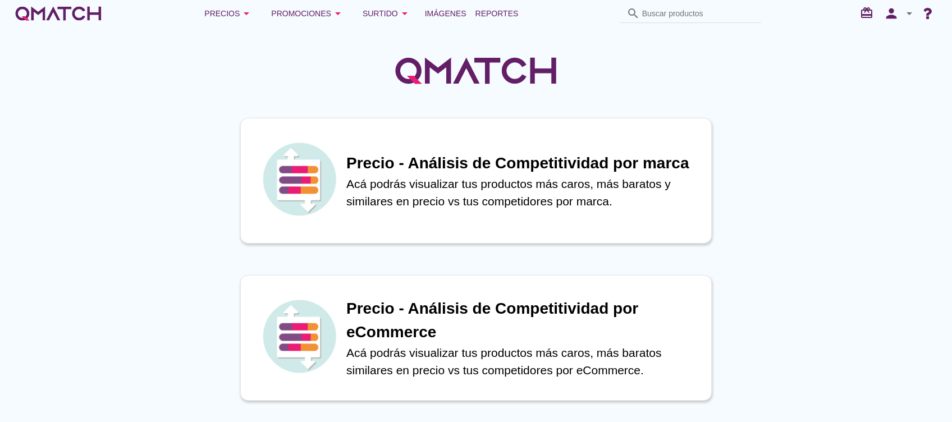 The image size is (952, 422). What do you see at coordinates (497, 13) in the screenshot?
I see `a: Reportes` at bounding box center [497, 13].